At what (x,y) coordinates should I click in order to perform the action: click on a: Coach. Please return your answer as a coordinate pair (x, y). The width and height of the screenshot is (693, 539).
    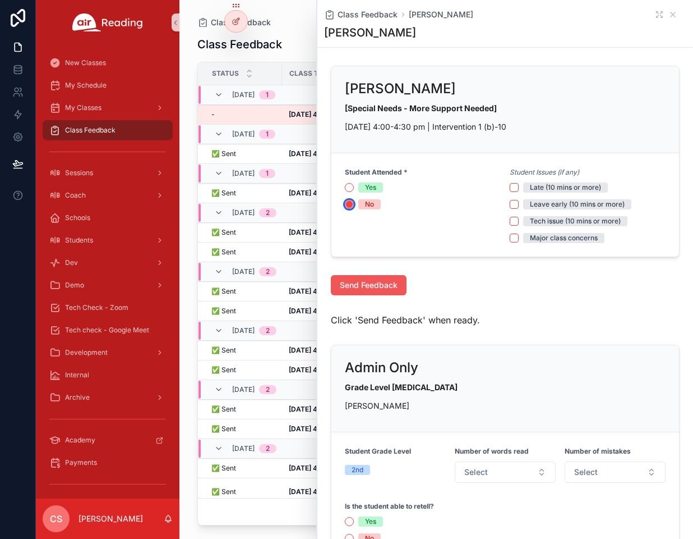
    Looking at the image, I should click on (108, 195).